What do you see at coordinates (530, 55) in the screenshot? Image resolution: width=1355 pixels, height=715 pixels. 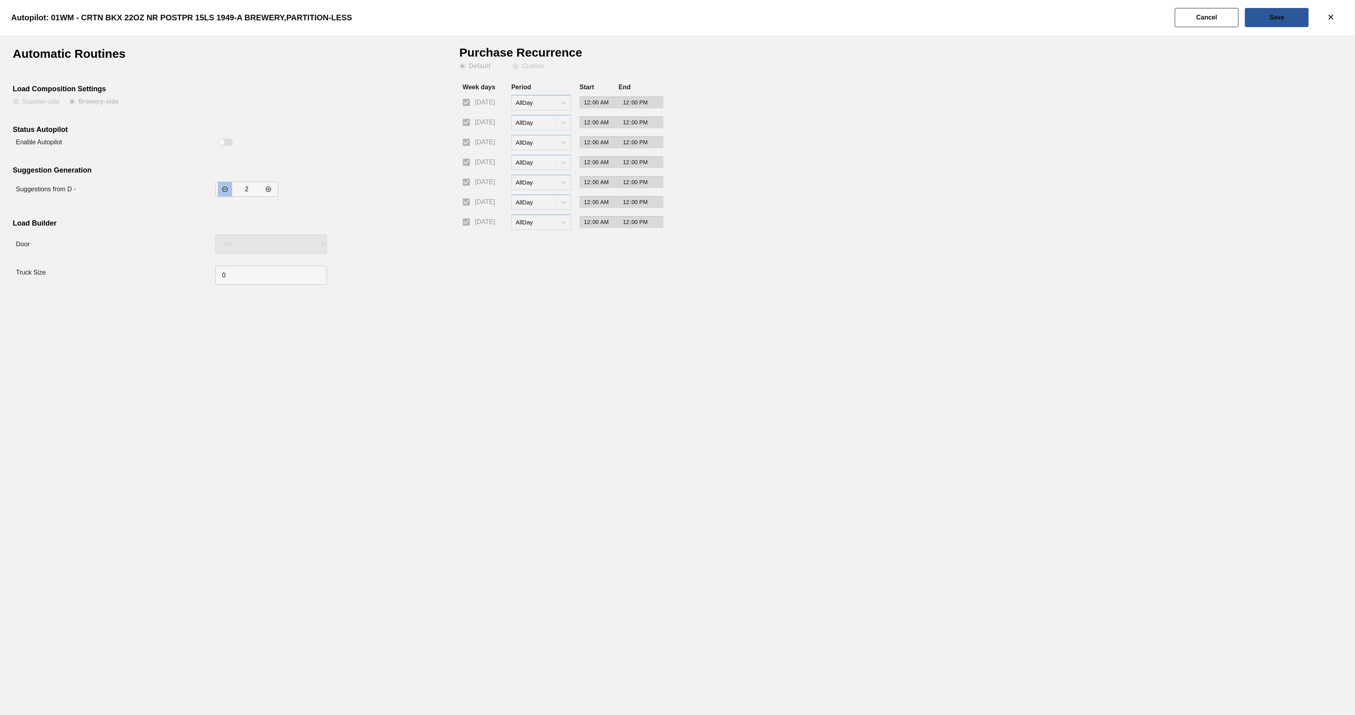 I see `h1: Purchase Recurrence` at bounding box center [530, 55].